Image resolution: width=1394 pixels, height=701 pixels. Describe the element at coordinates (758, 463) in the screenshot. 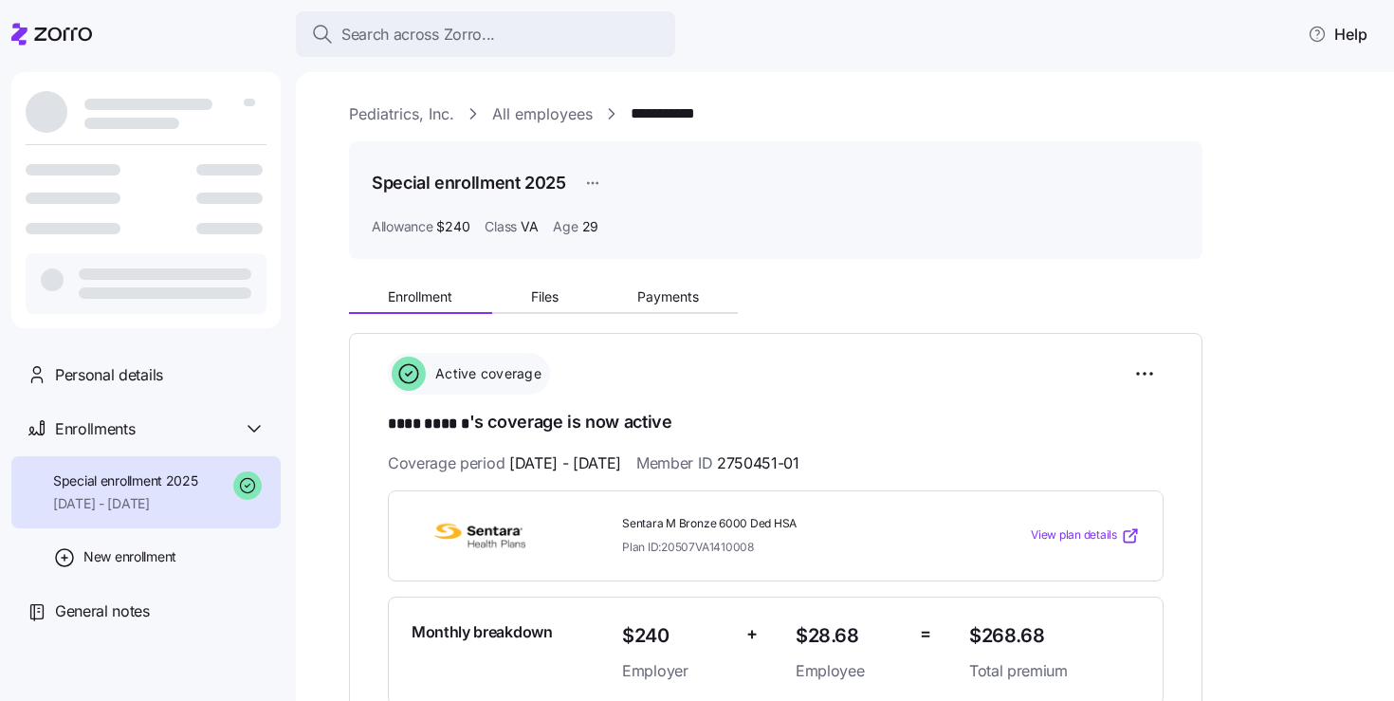

I see `span: 2750451-01` at that location.